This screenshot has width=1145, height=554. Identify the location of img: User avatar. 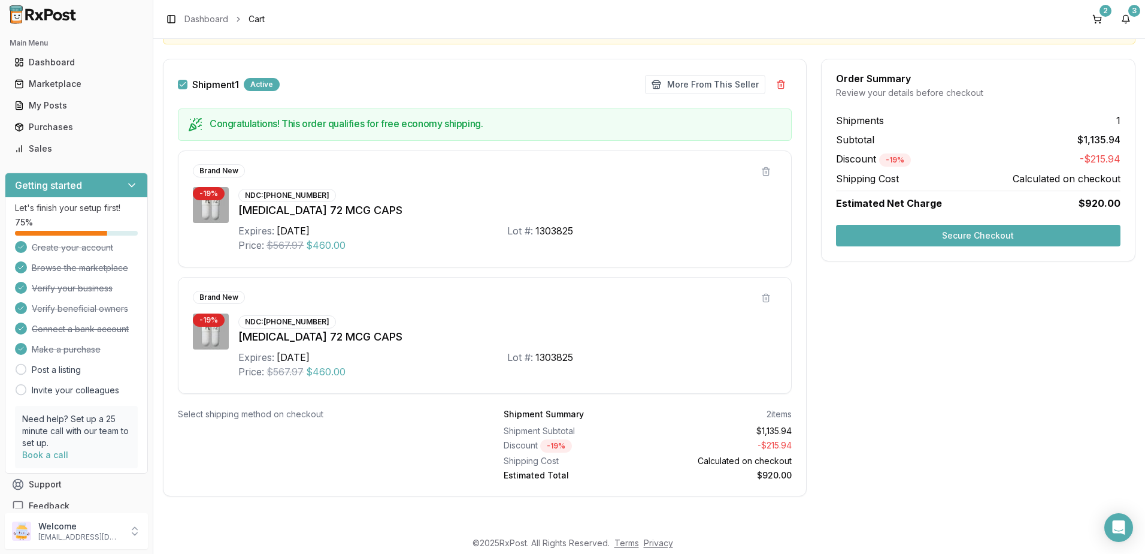
(22, 531).